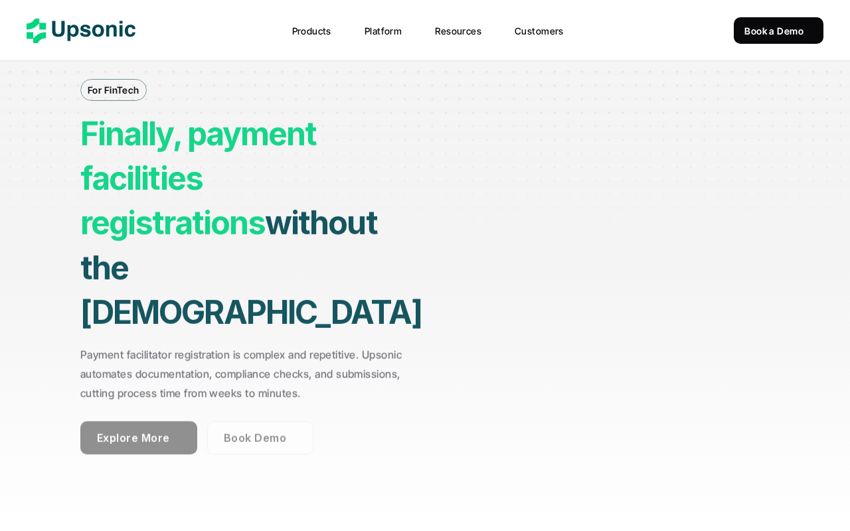 Image resolution: width=850 pixels, height=531 pixels. What do you see at coordinates (383, 31) in the screenshot?
I see `p: Platform` at bounding box center [383, 31].